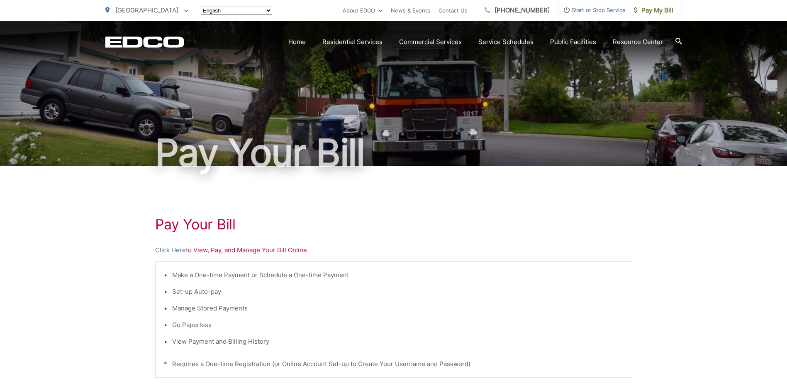 This screenshot has width=787, height=384. Describe the element at coordinates (573, 42) in the screenshot. I see `a: Public Facilities` at that location.